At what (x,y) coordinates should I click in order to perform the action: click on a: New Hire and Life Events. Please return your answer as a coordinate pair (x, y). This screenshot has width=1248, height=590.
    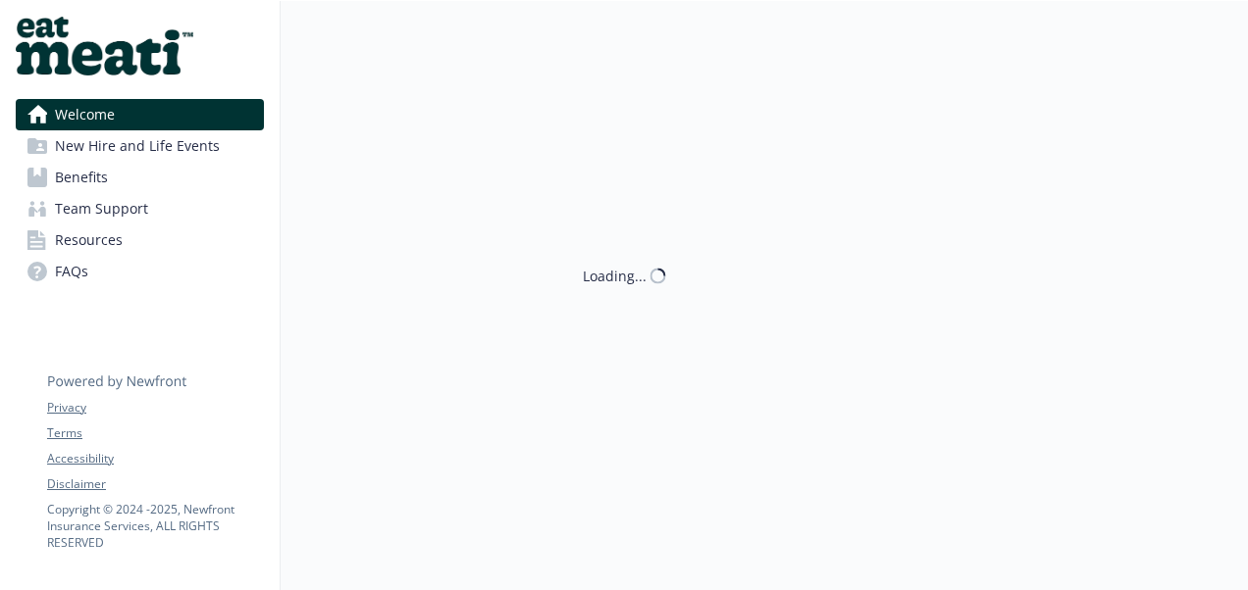
    Looking at the image, I should click on (139, 146).